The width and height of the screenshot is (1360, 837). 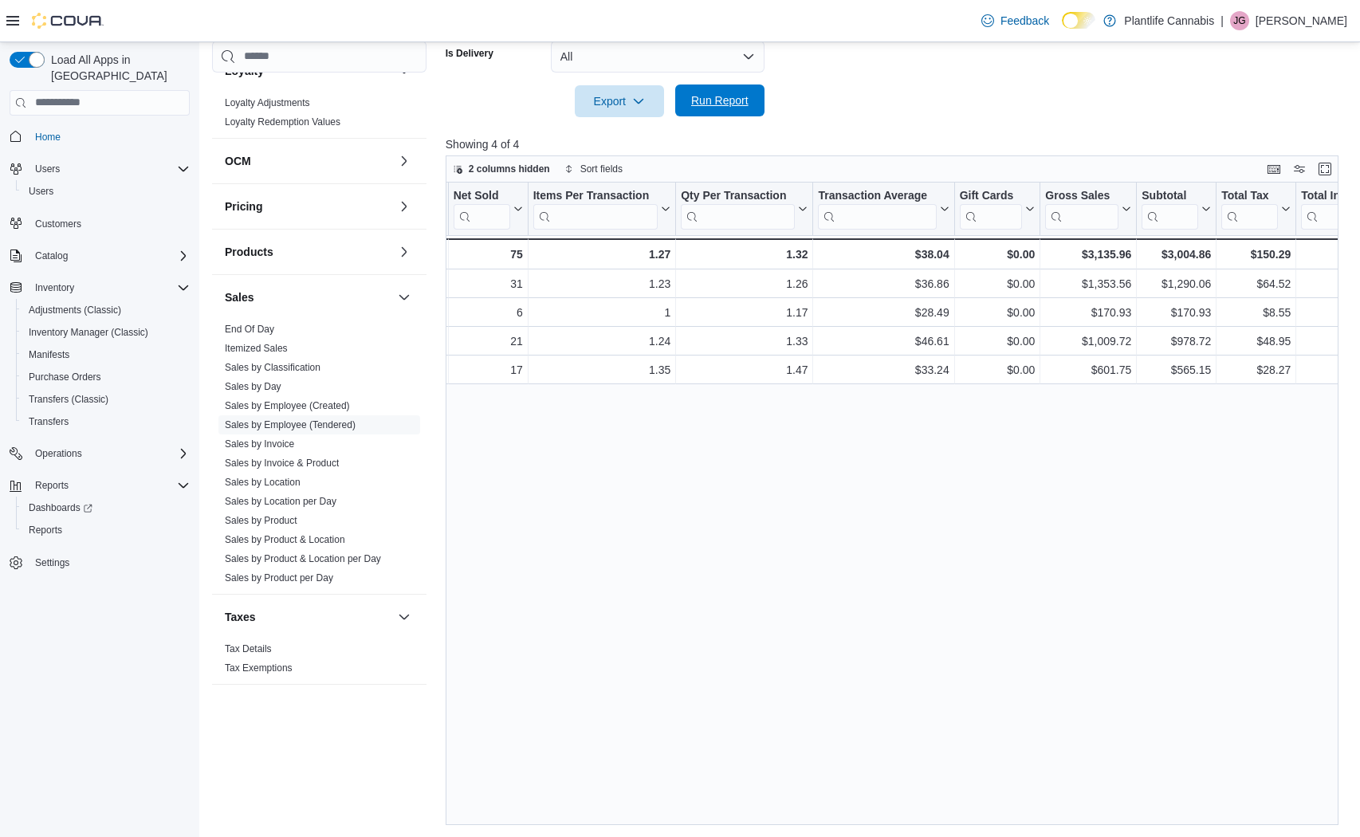 I want to click on div: 6, so click(x=488, y=312).